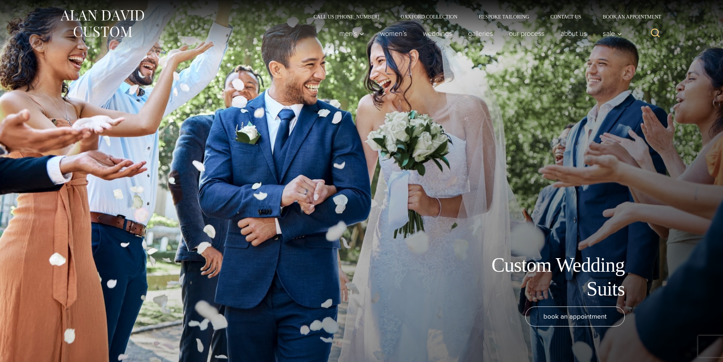  Describe the element at coordinates (437, 33) in the screenshot. I see `a: weddings` at that location.